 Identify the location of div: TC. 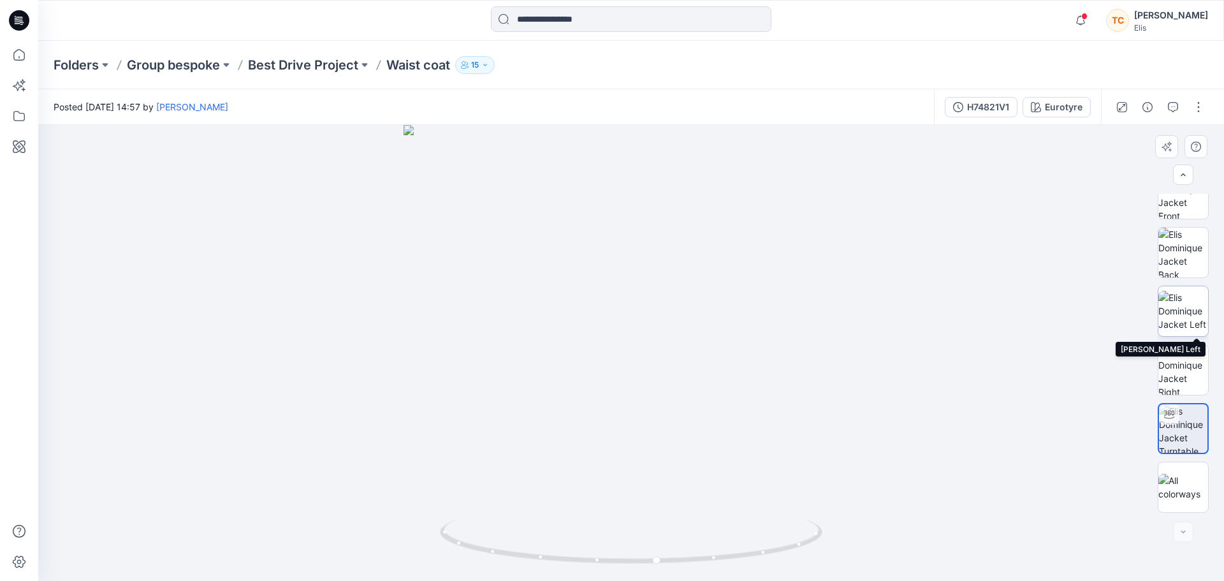
(1117, 20).